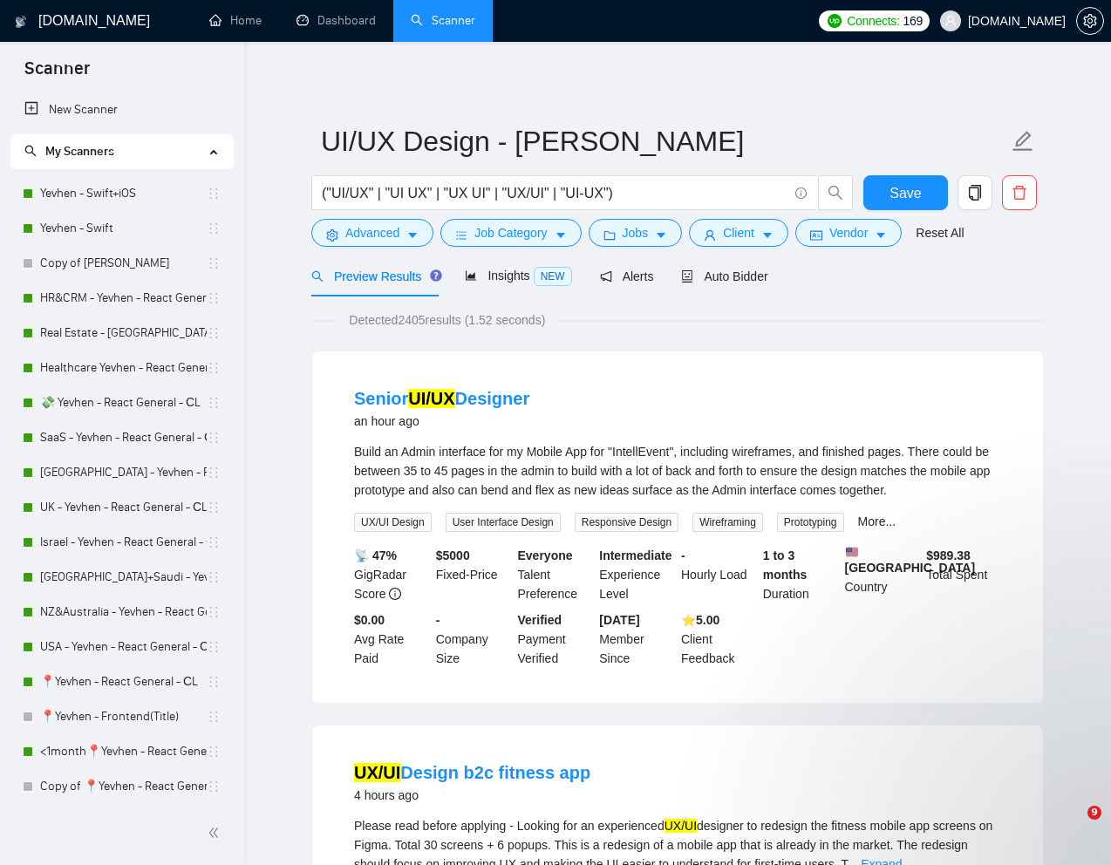 The image size is (1111, 865). Describe the element at coordinates (835, 21) in the screenshot. I see `img: upwork-logo.png` at that location.